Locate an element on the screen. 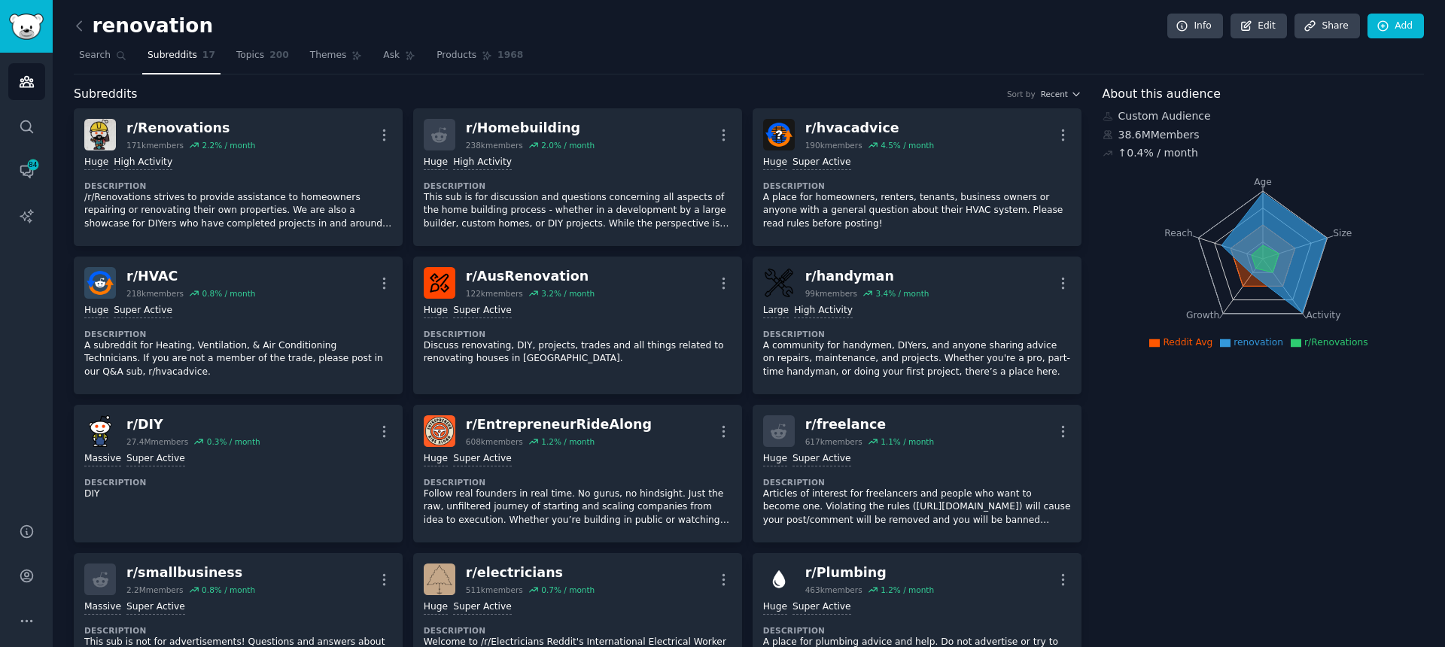 This screenshot has height=647, width=1445. div: 171k members is located at coordinates (155, 145).